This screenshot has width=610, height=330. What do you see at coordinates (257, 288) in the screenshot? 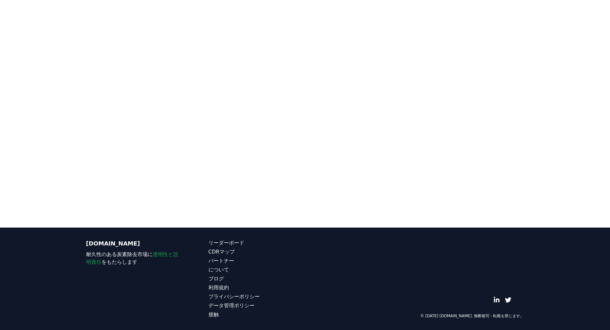
I see `a: 利用規約` at bounding box center [257, 288].